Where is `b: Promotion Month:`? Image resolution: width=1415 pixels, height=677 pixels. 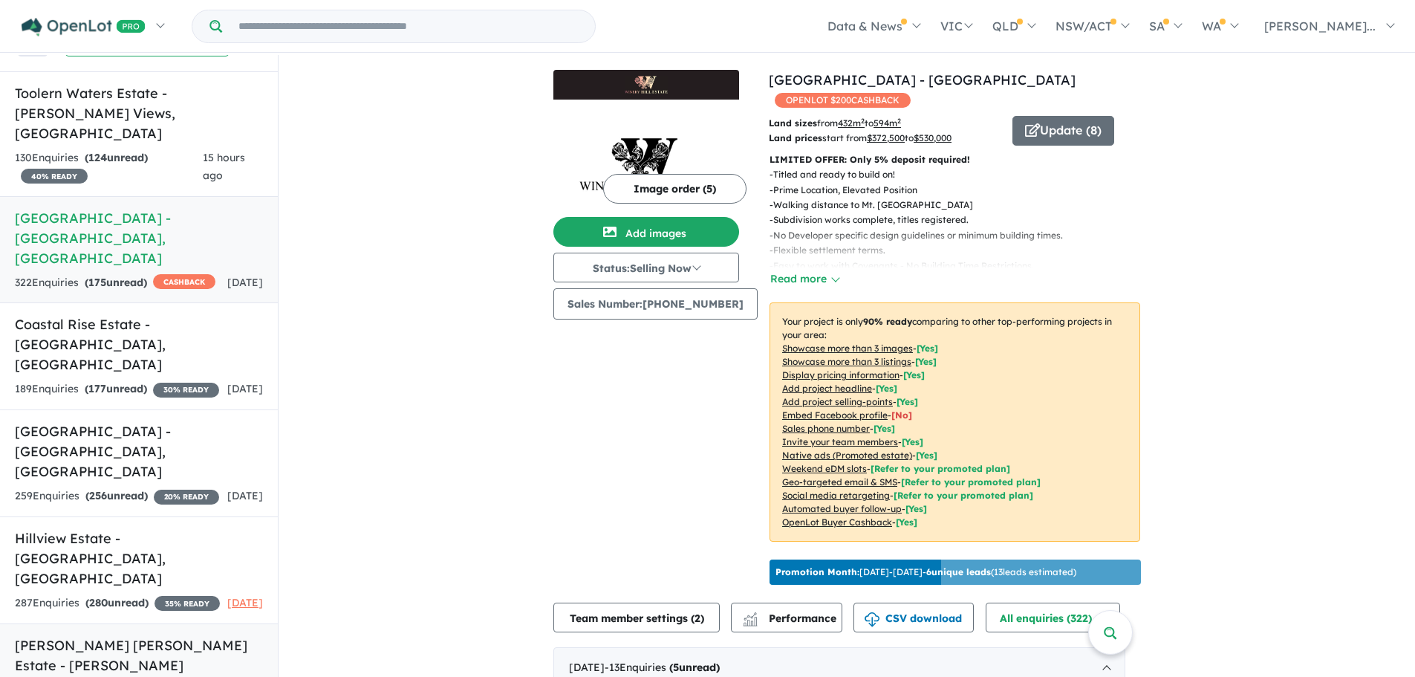
b: Promotion Month: is located at coordinates (817, 571).